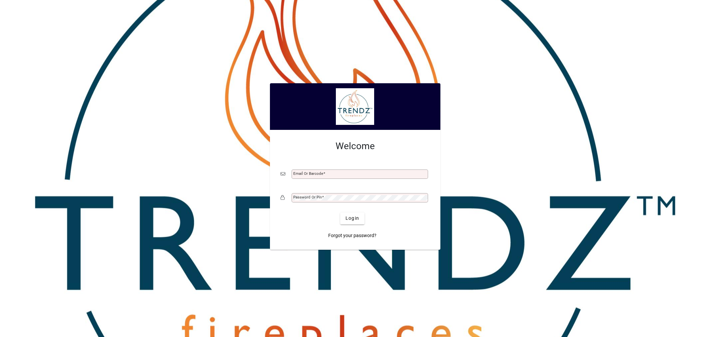 Image resolution: width=710 pixels, height=337 pixels. Describe the element at coordinates (352, 218) in the screenshot. I see `span: Login` at that location.